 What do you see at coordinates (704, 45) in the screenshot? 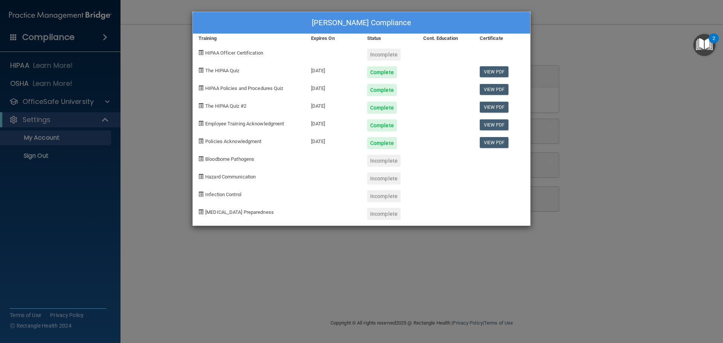
I see `button: Open Resource Center, 2 new notifications` at bounding box center [704, 45].